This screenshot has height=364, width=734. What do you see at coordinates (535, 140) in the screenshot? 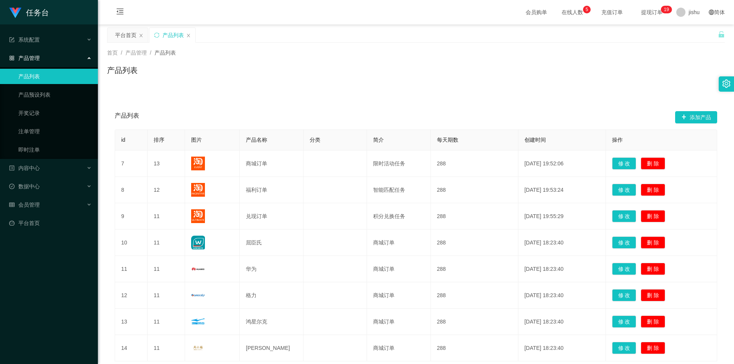
I see `span: 创建时间` at bounding box center [535, 140].